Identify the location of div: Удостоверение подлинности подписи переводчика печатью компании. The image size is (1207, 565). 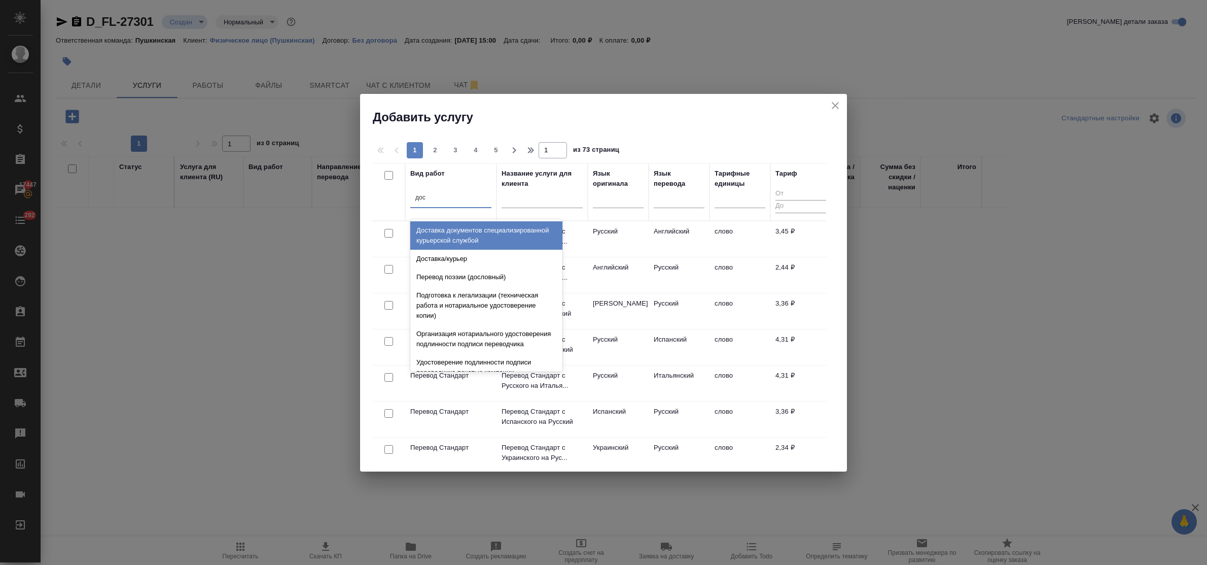
(487, 367).